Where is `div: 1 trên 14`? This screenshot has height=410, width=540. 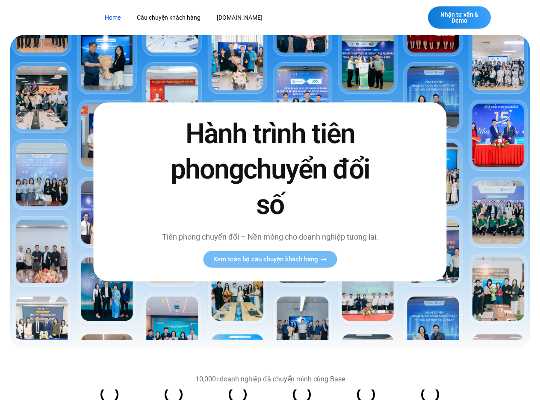 div: 1 trên 14 is located at coordinates (110, 395).